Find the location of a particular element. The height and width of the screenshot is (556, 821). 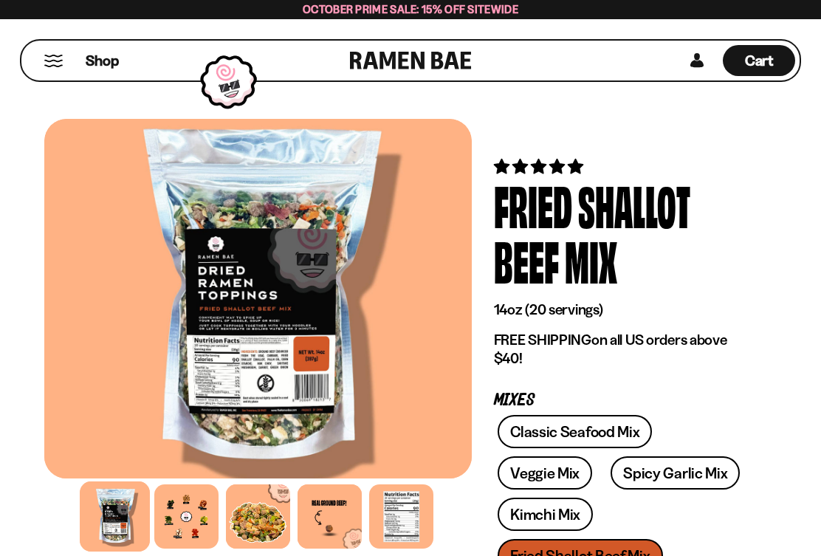

p: 14oz (20 servings) is located at coordinates (624, 310).